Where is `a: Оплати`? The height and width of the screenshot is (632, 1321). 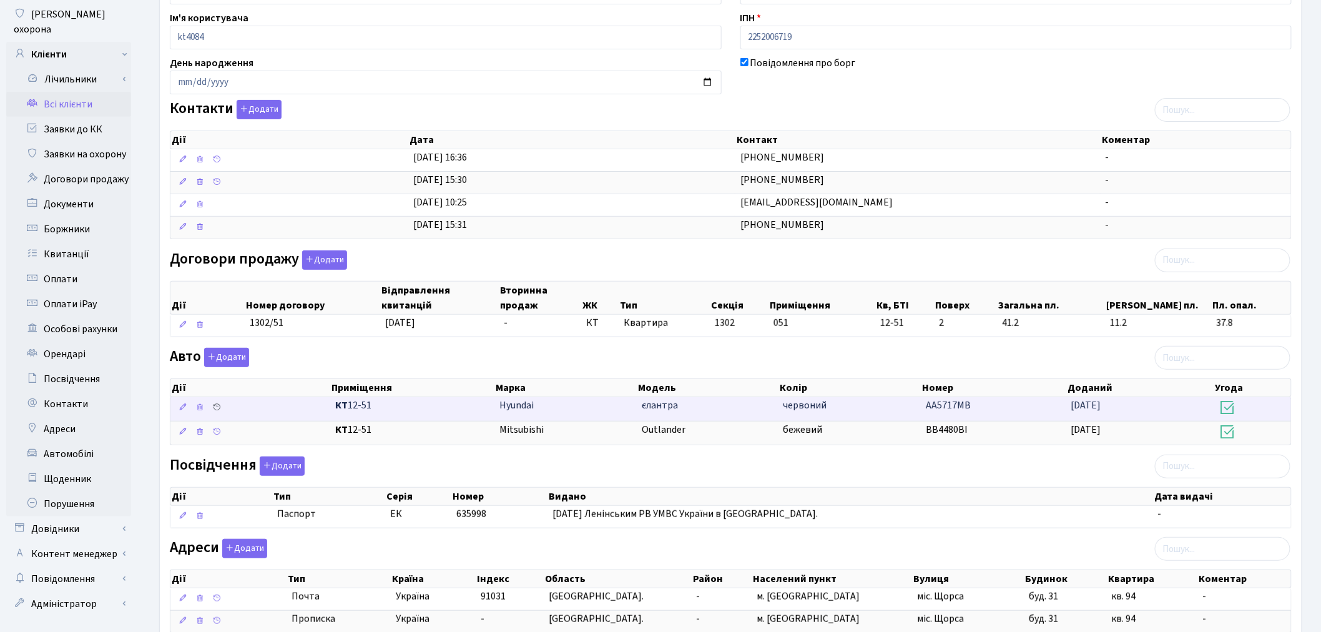
a: Оплати is located at coordinates (69, 279).